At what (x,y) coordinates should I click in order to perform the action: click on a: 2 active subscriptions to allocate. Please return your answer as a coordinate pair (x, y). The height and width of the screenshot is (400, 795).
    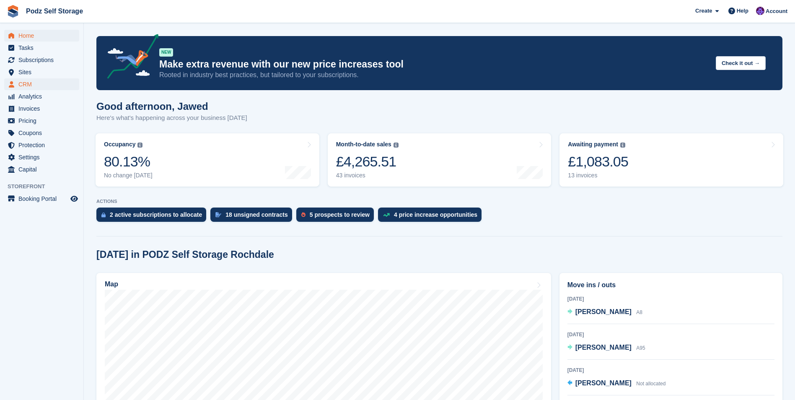
    Looking at the image, I should click on (153, 217).